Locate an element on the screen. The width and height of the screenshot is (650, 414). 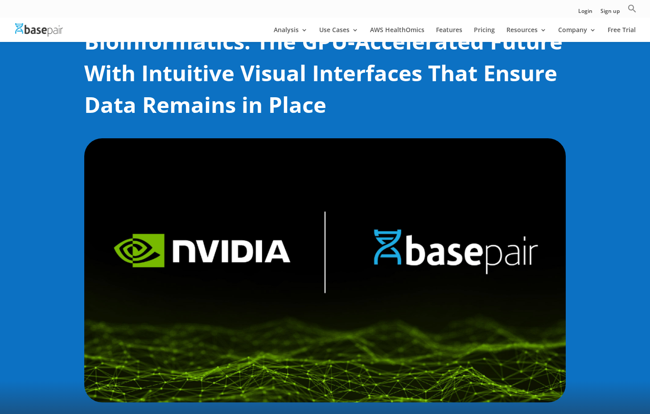
a: Company is located at coordinates (577, 34).